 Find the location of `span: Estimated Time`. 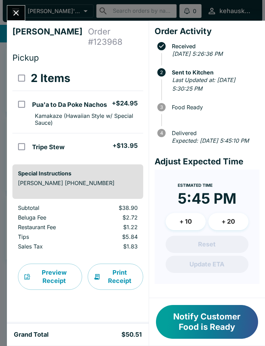

span: Estimated Time is located at coordinates (195, 185).